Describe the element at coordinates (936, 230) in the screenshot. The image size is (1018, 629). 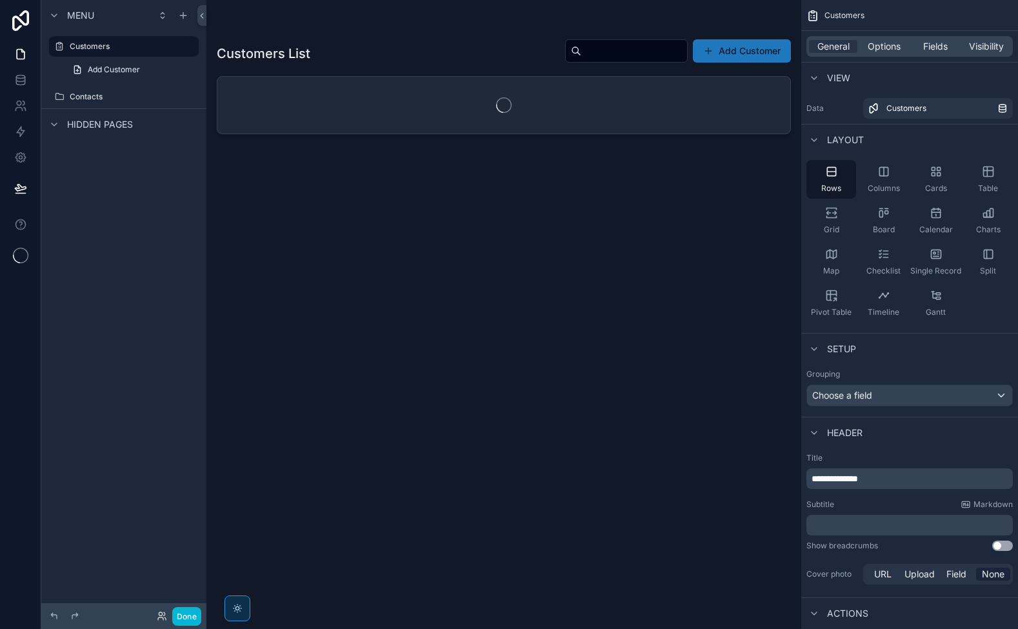
I see `span: Calendar` at that location.